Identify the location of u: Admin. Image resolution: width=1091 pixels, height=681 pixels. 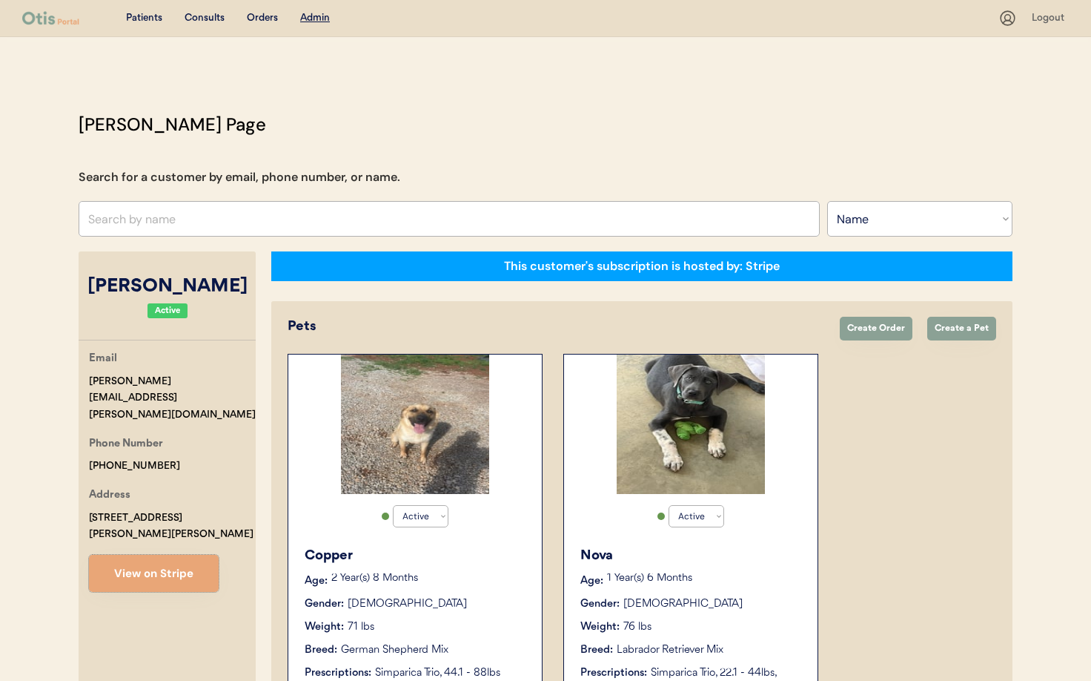
(315, 18).